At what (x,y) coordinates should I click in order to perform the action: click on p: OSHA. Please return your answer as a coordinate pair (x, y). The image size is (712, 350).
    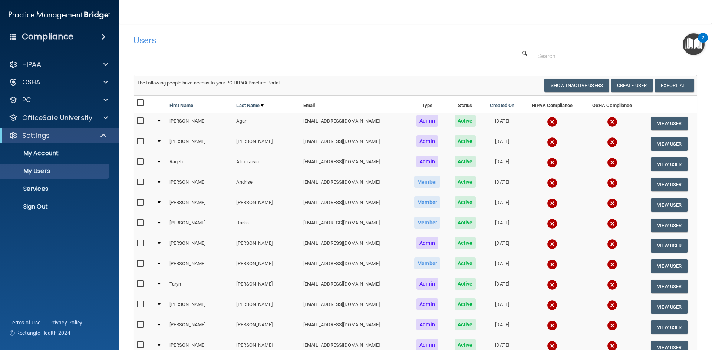
    Looking at the image, I should click on (32, 82).